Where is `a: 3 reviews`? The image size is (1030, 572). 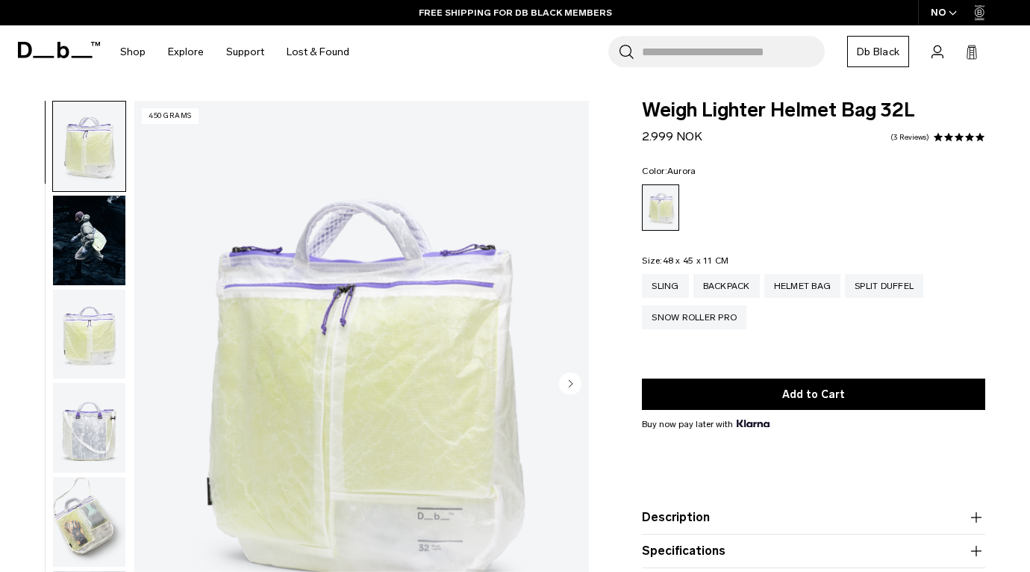
a: 3 reviews is located at coordinates (910, 137).